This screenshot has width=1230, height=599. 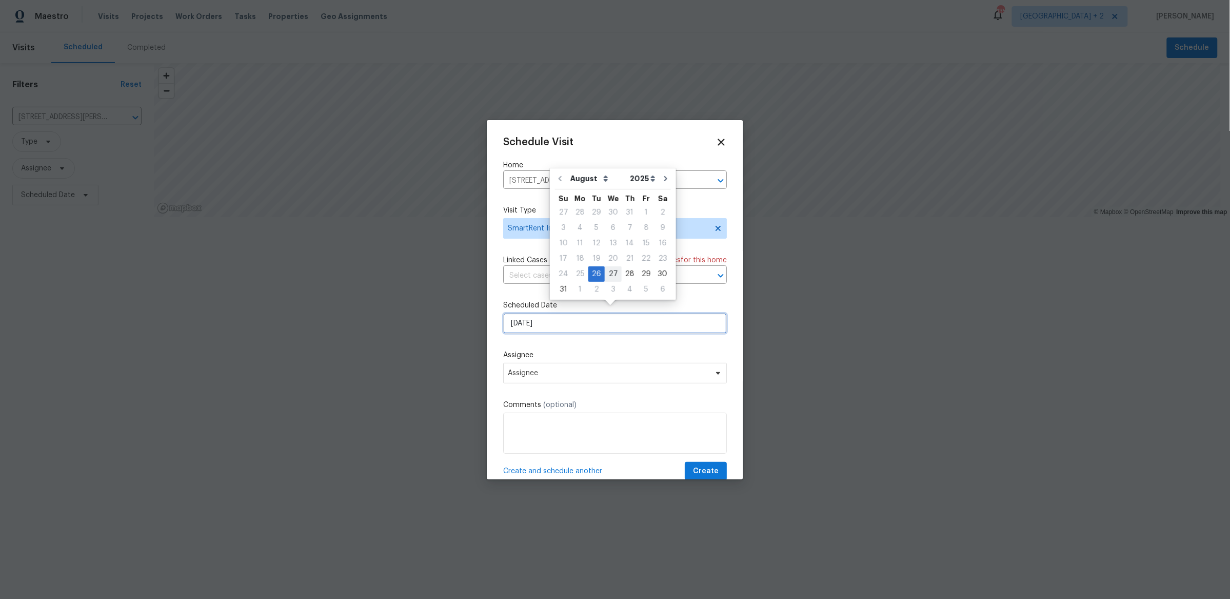 What do you see at coordinates (663, 258) in the screenshot?
I see `div: 23` at bounding box center [663, 258].